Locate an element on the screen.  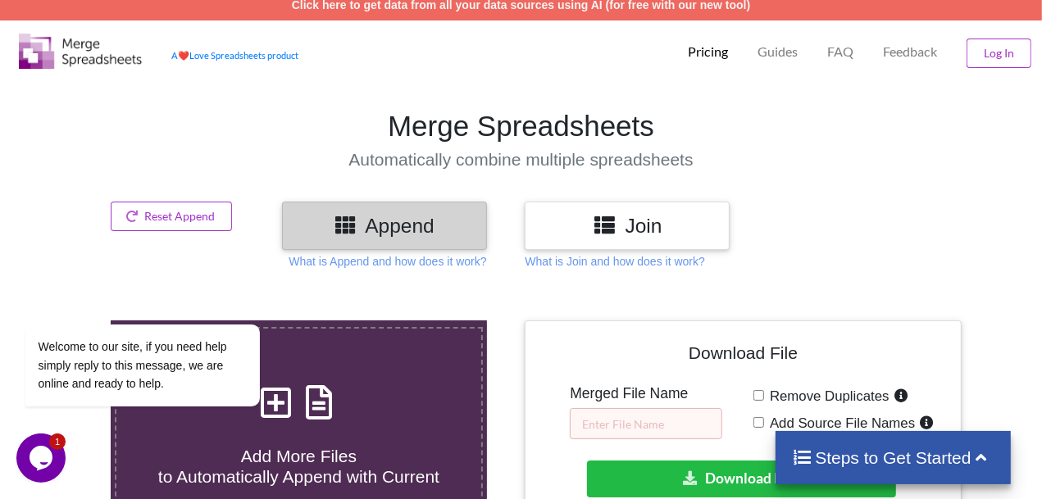
span: heart is located at coordinates (184, 55).